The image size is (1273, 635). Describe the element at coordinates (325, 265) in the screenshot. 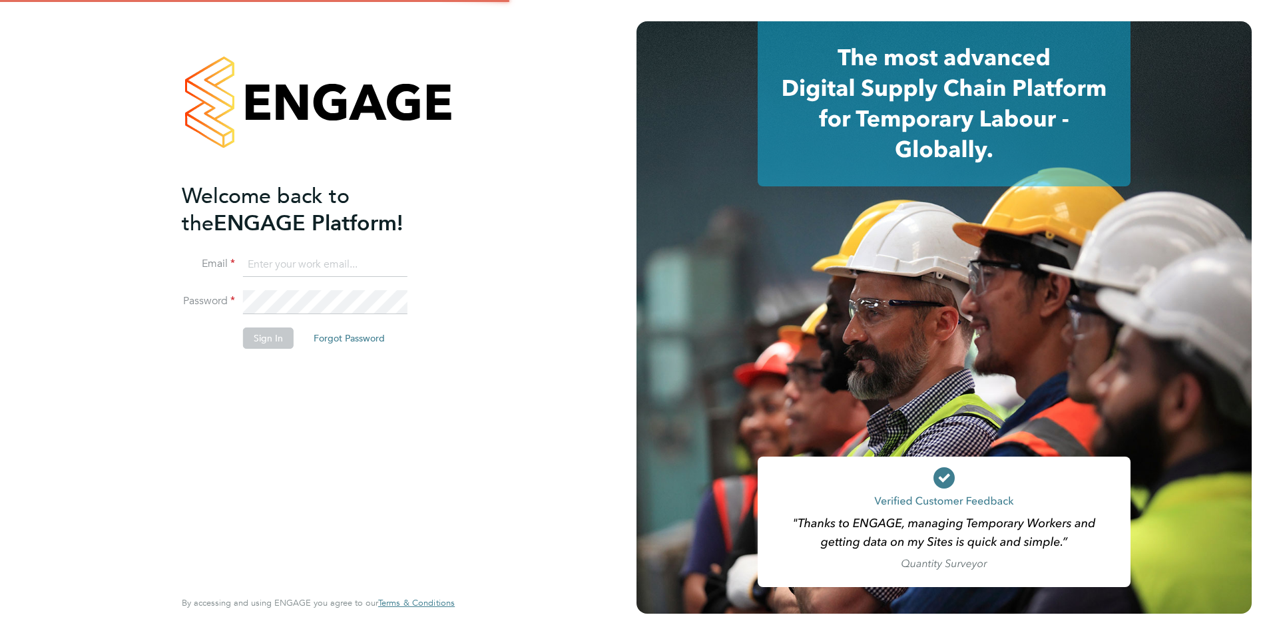

I see `input: Enter your work email...` at that location.